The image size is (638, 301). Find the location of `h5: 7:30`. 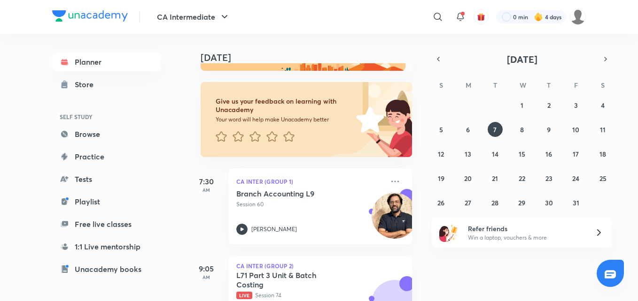

h5: 7:30 is located at coordinates (206, 182).